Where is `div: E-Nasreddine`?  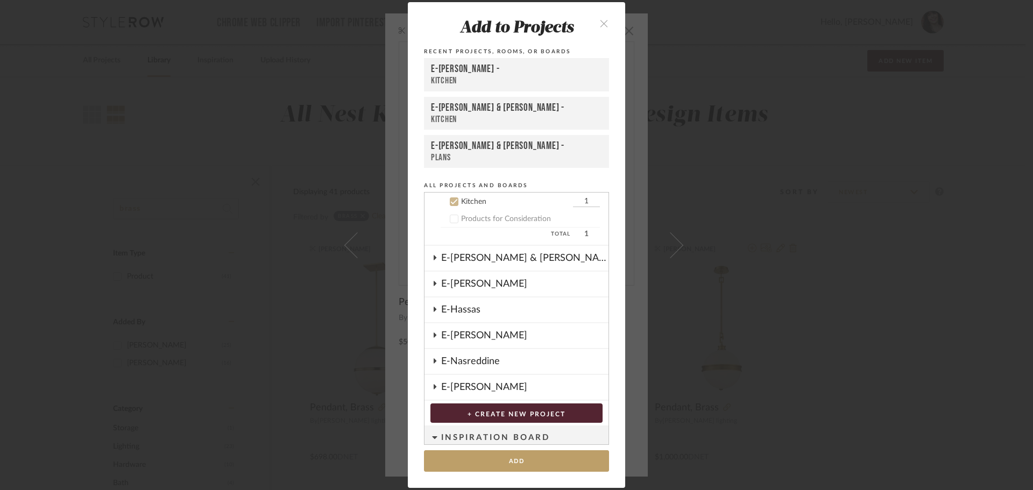 div: E-Nasreddine is located at coordinates (524, 361).